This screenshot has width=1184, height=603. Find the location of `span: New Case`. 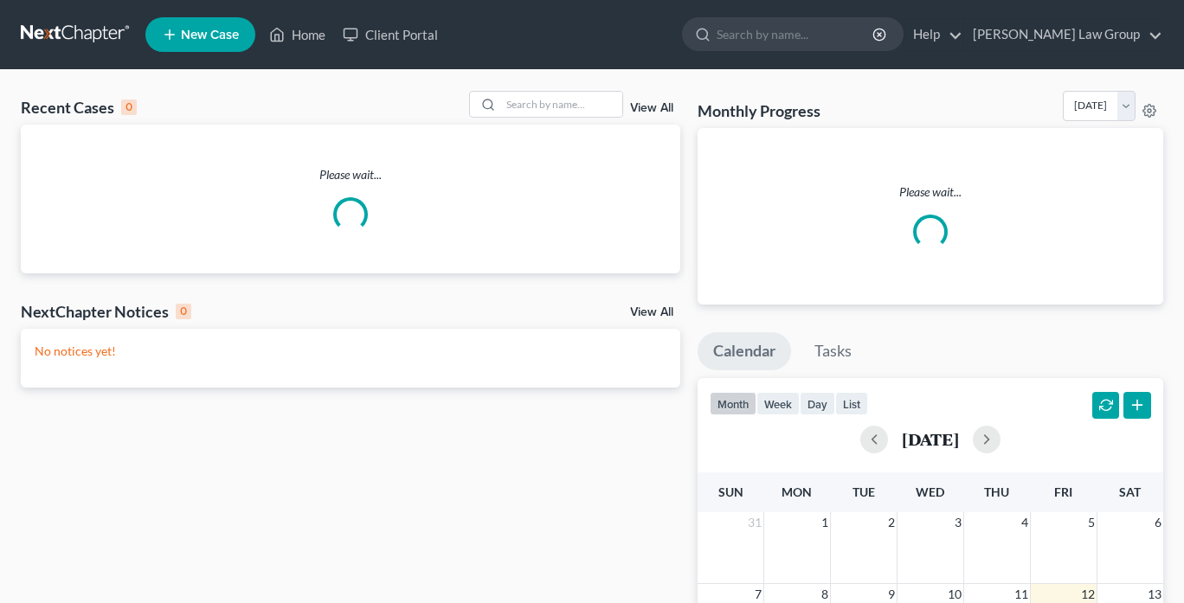

span: New Case is located at coordinates (209, 35).